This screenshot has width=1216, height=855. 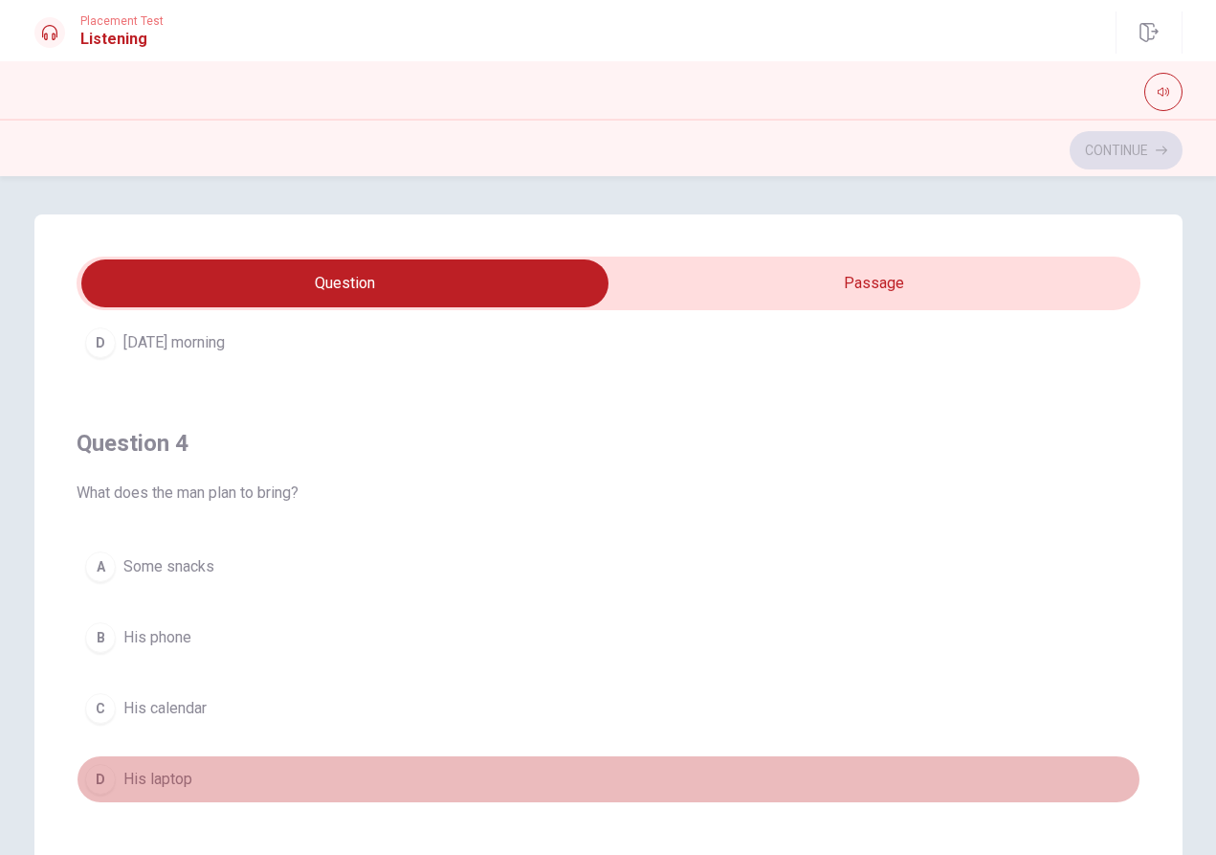 What do you see at coordinates (609, 567) in the screenshot?
I see `button: ASome snacks` at bounding box center [609, 567].